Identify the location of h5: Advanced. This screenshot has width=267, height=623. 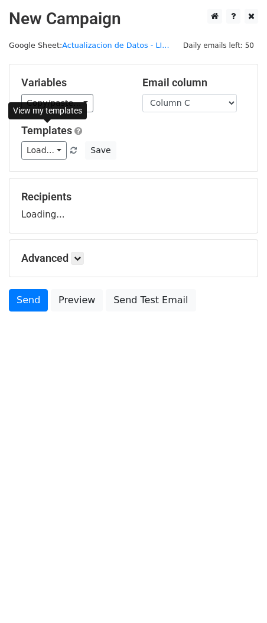
(134, 258).